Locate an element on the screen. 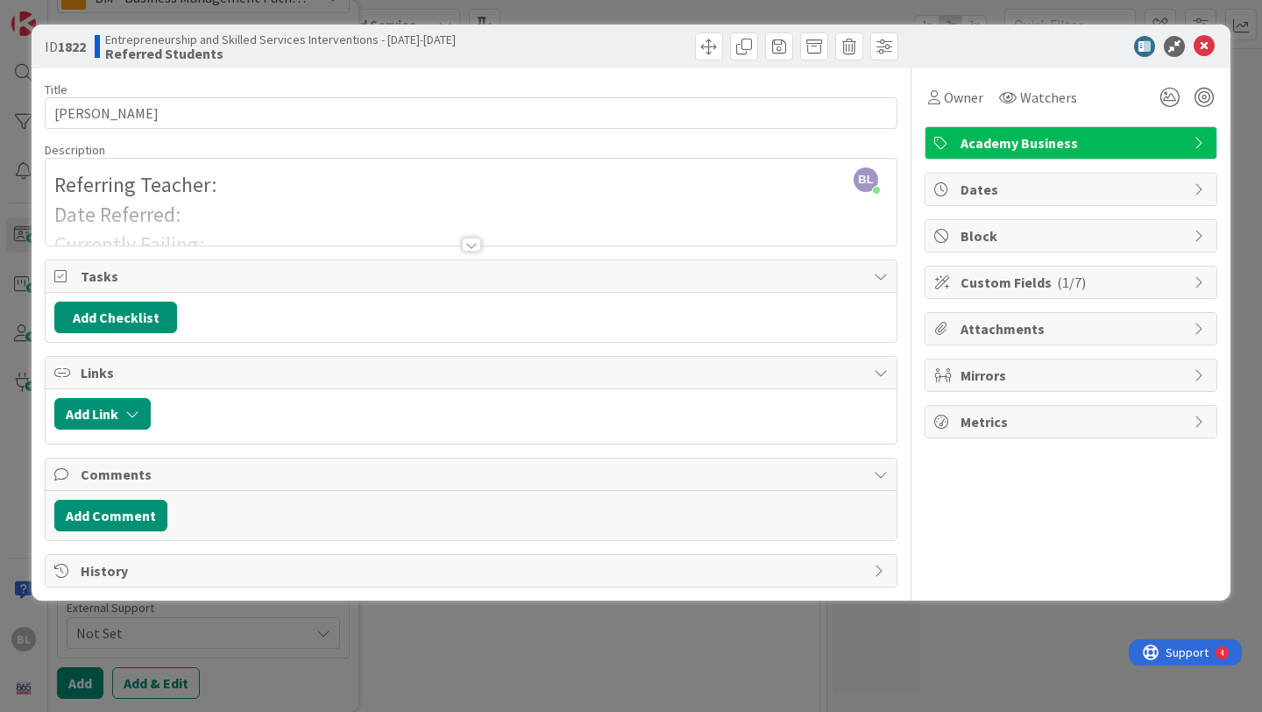 The width and height of the screenshot is (1262, 712). span: Metrics is located at coordinates (1073, 422).